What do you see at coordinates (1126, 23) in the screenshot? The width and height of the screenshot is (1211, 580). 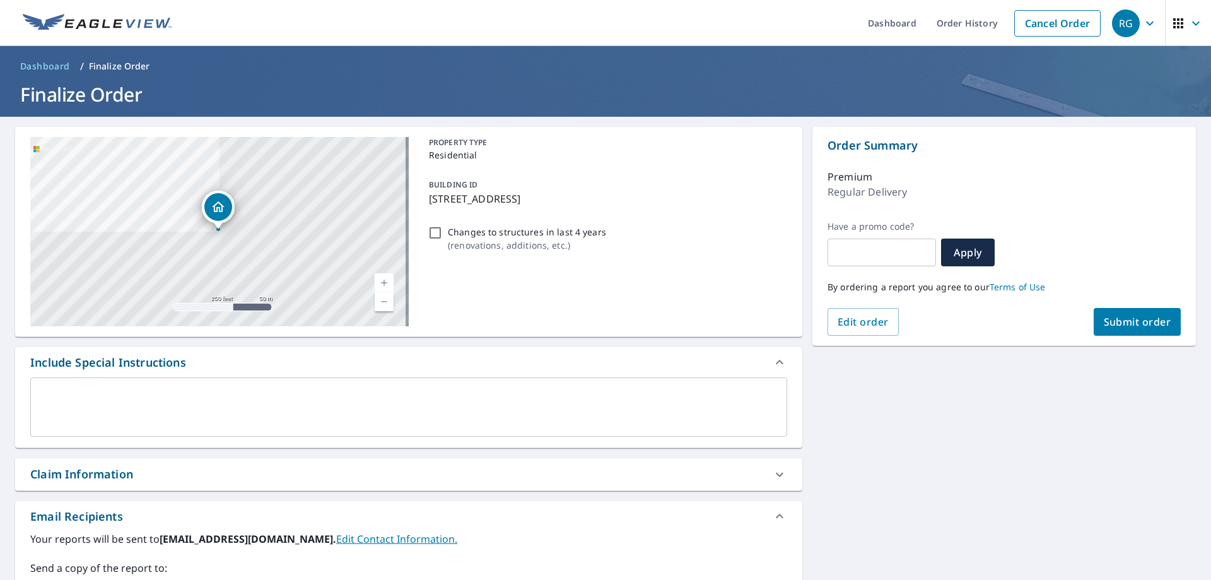 I see `div: RG` at bounding box center [1126, 23].